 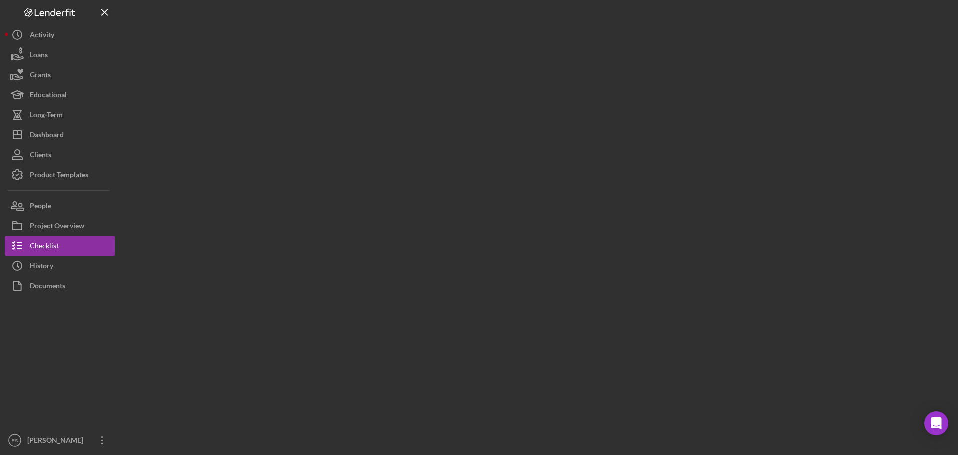 What do you see at coordinates (57, 227) in the screenshot?
I see `div: Project Overview` at bounding box center [57, 227].